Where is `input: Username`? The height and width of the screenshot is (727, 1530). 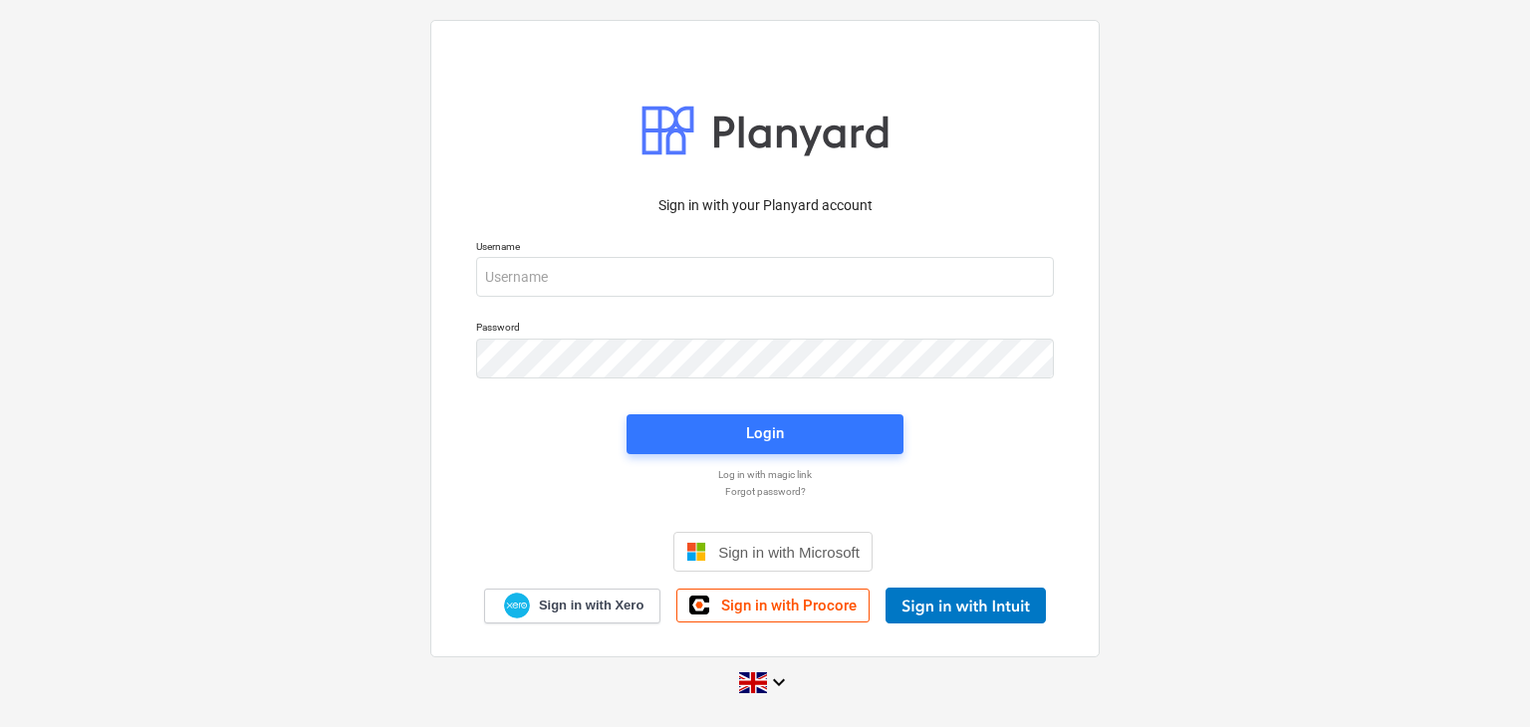 input: Username is located at coordinates (765, 277).